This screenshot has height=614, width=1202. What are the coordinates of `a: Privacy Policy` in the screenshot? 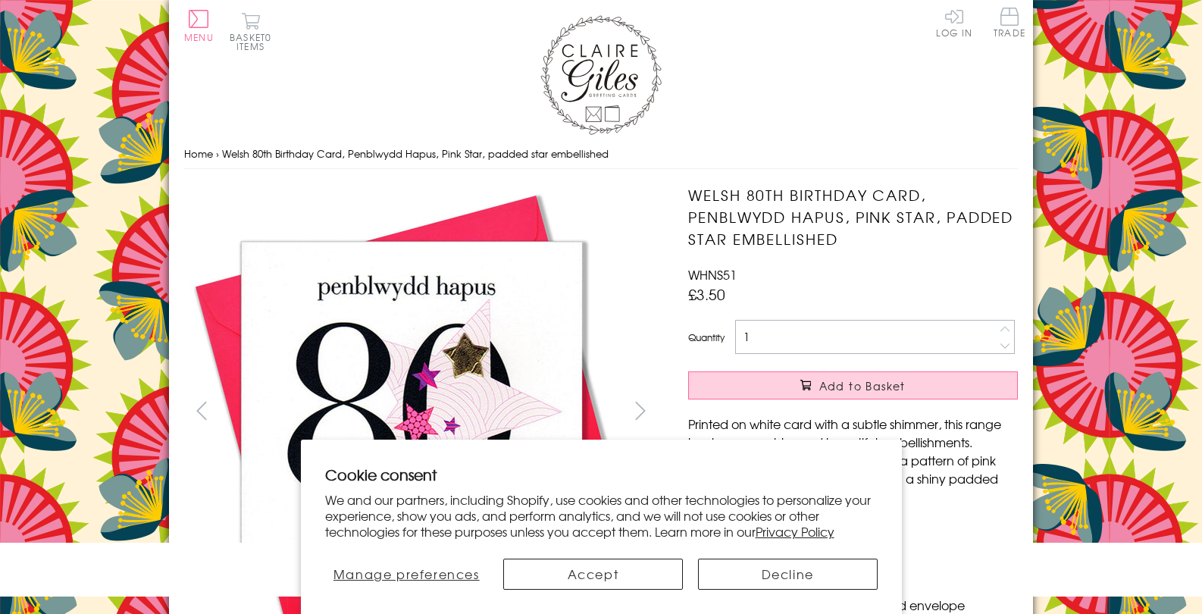 It's located at (795, 531).